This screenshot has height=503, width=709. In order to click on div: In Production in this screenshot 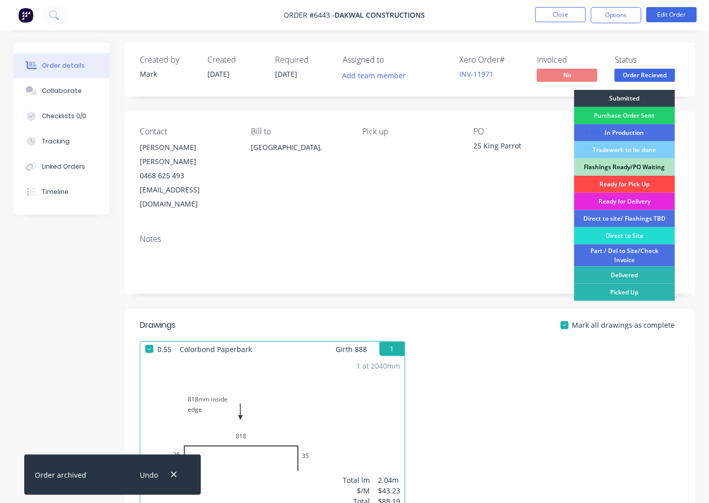, I will do `click(625, 133)`.